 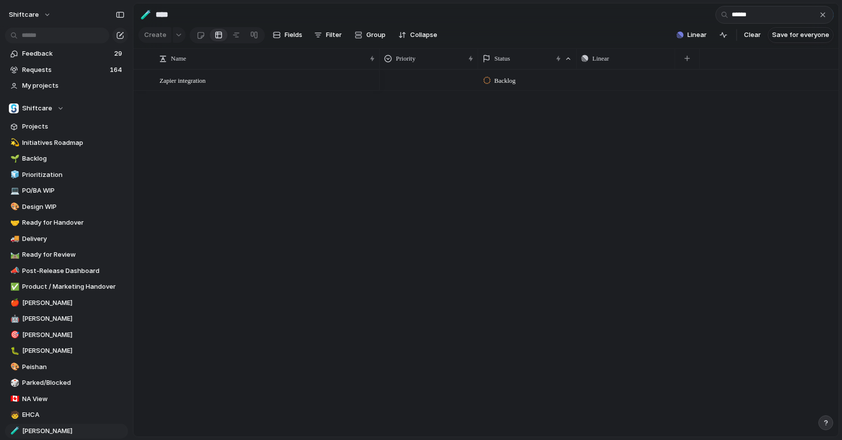 What do you see at coordinates (66, 254) in the screenshot?
I see `div: 🛤️Ready for Review` at bounding box center [66, 254].